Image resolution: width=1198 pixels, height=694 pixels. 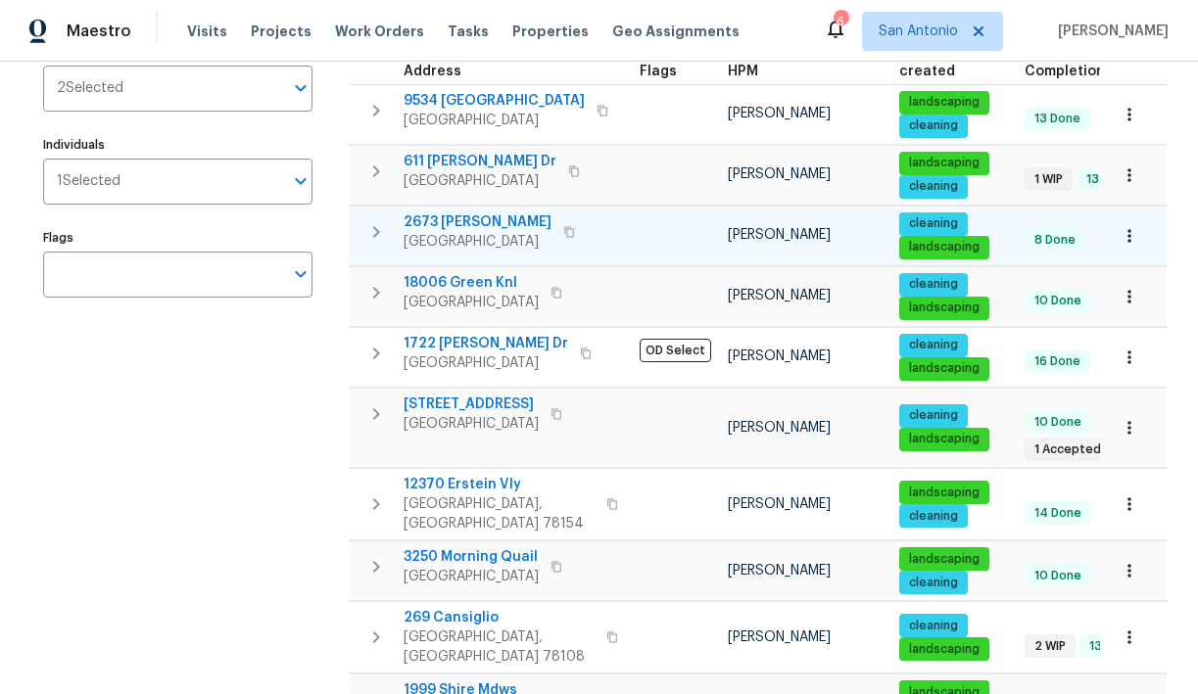 What do you see at coordinates (742, 72) in the screenshot?
I see `span: HPM` at bounding box center [742, 72].